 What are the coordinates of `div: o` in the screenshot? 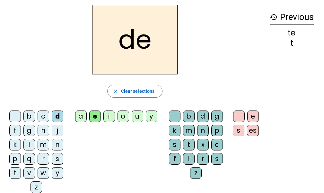 It's located at (123, 116).